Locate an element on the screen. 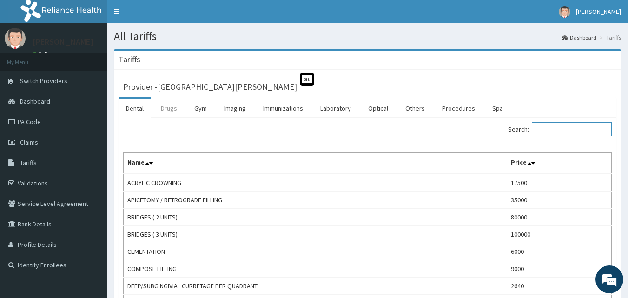 The image size is (628, 298). th: Price is located at coordinates (559, 164).